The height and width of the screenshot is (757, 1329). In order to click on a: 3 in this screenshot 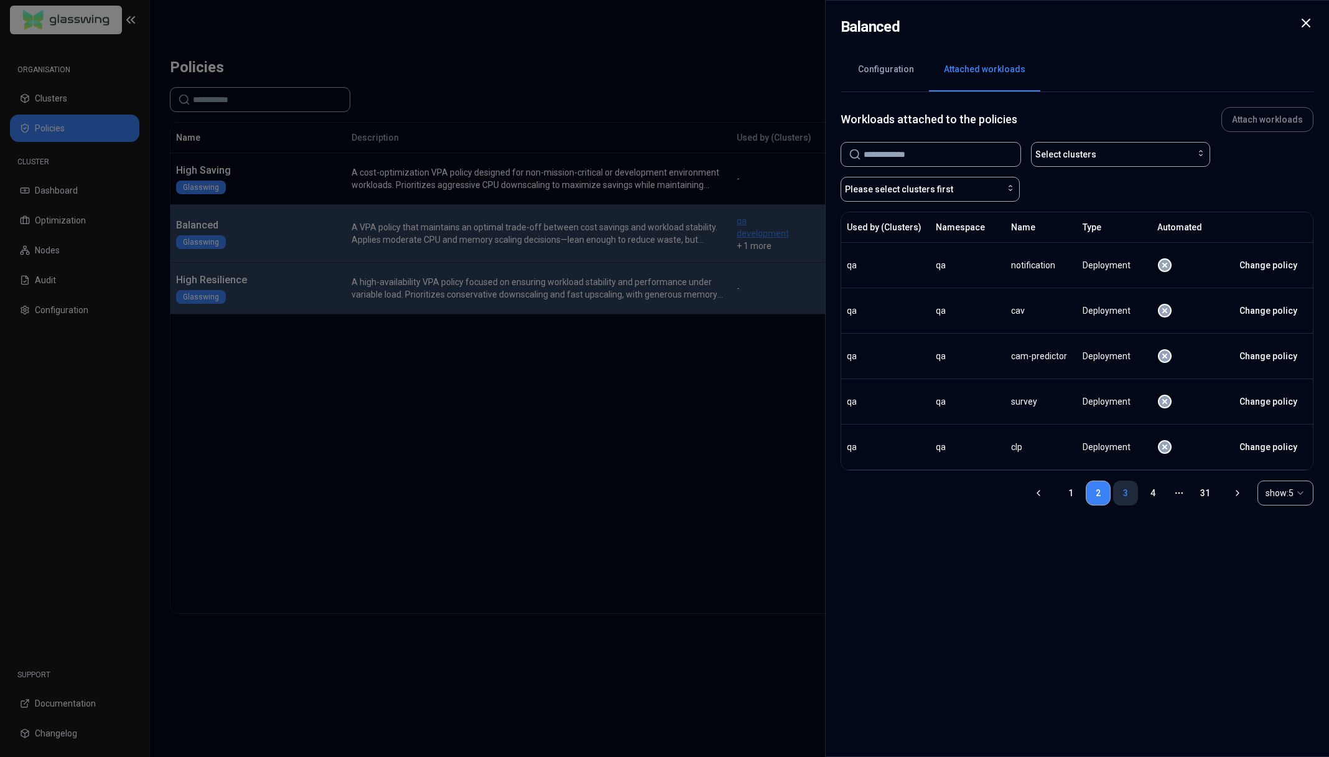, I will do `click(1126, 493)`.